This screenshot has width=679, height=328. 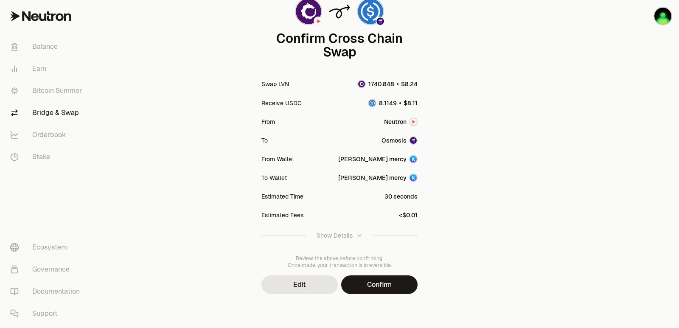 I want to click on img: LVN Logo, so click(x=362, y=84).